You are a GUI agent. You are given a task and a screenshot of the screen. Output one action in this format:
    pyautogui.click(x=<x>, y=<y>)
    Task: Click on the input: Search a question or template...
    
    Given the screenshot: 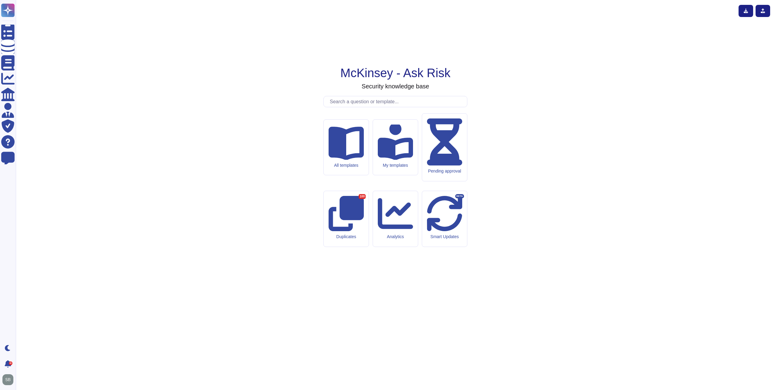 What is the action you would take?
    pyautogui.click(x=397, y=101)
    